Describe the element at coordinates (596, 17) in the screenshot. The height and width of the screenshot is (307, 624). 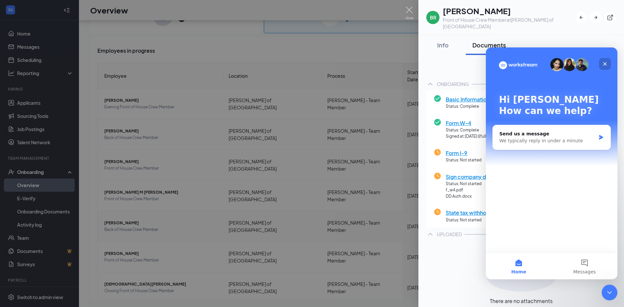
I see `svg: ArrowRight` at that location.